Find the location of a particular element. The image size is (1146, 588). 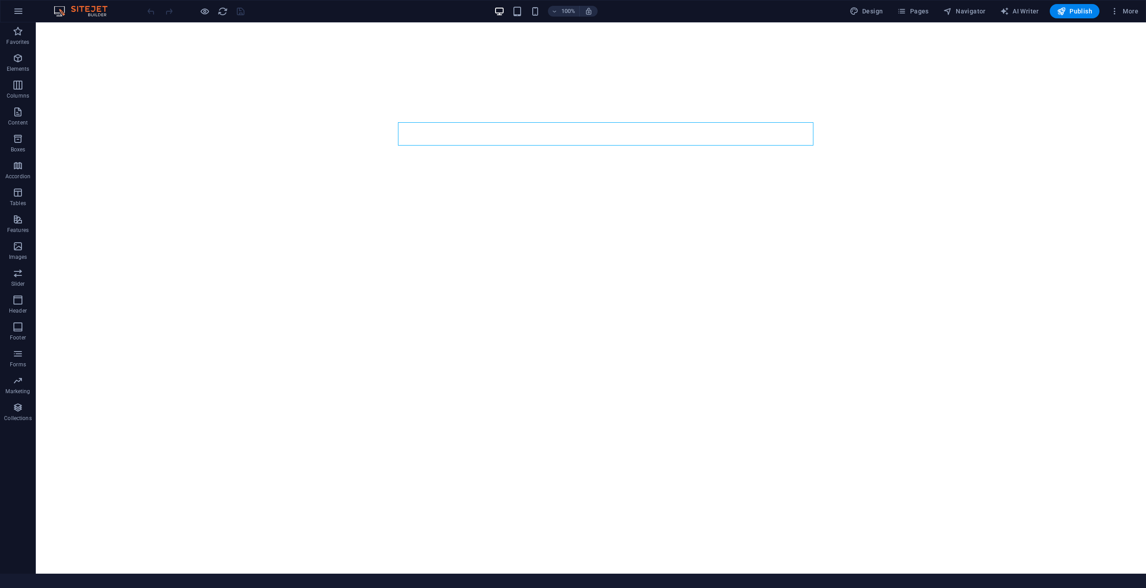

img: Editor Logo is located at coordinates (85, 11).